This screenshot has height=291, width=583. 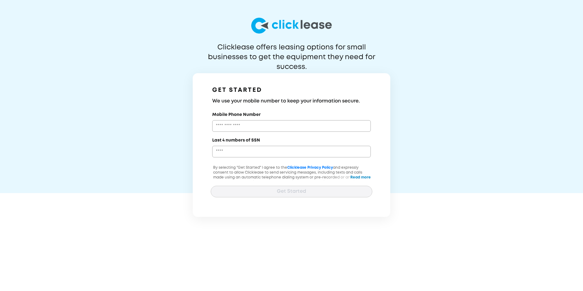 What do you see at coordinates (291, 101) in the screenshot?
I see `h3: We use your mobile number to keep your information secure.` at bounding box center [291, 101].